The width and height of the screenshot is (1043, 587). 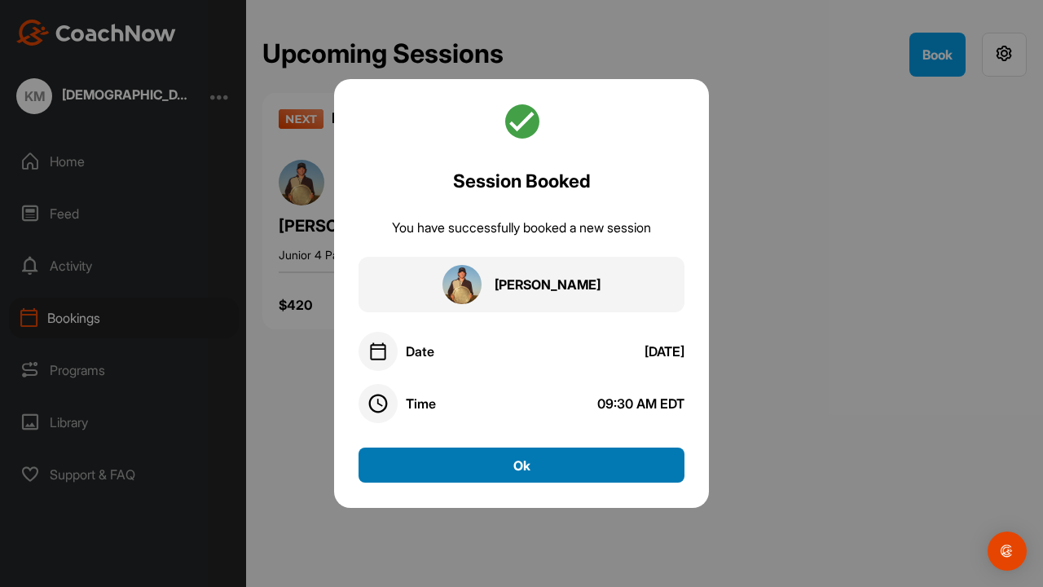 What do you see at coordinates (521, 181) in the screenshot?
I see `h2: Session Booked` at bounding box center [521, 181].